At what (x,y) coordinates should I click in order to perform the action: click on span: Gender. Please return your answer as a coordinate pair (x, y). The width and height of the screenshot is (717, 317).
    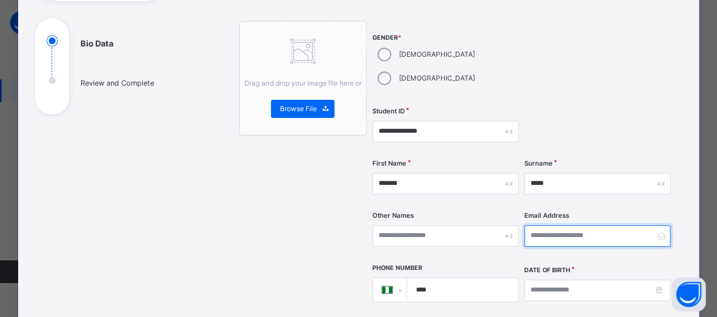
    Looking at the image, I should click on (445, 38).